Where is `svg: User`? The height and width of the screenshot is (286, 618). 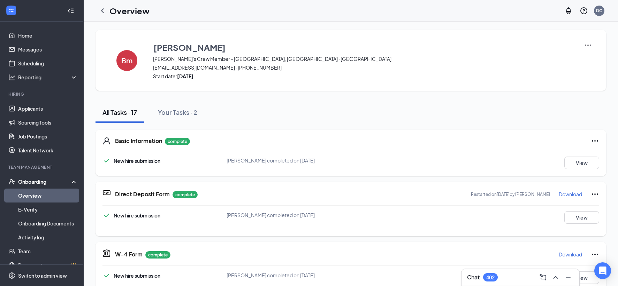
svg: User is located at coordinates (107, 141).